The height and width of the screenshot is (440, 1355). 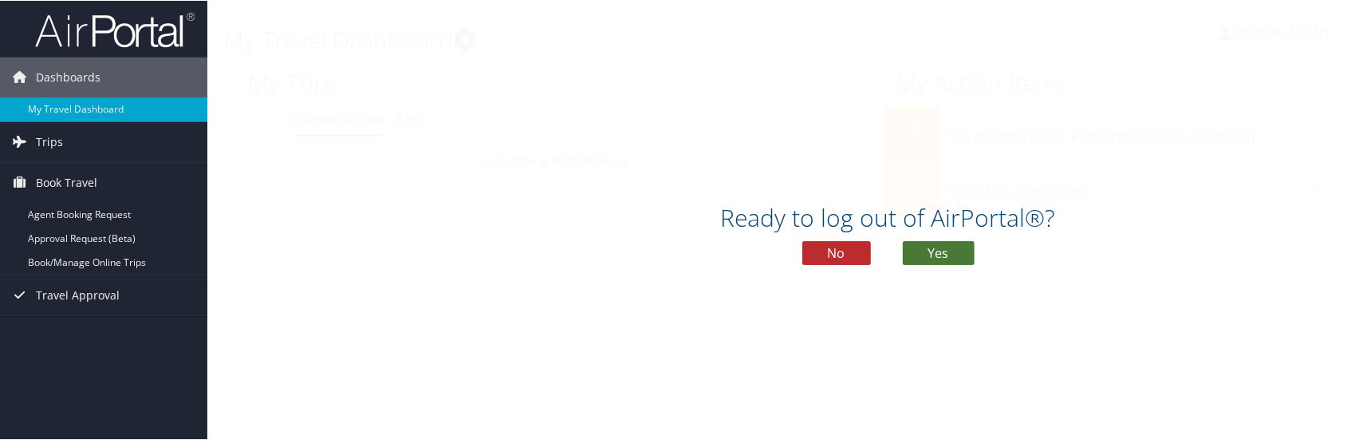 I want to click on button: Yes, so click(x=939, y=252).